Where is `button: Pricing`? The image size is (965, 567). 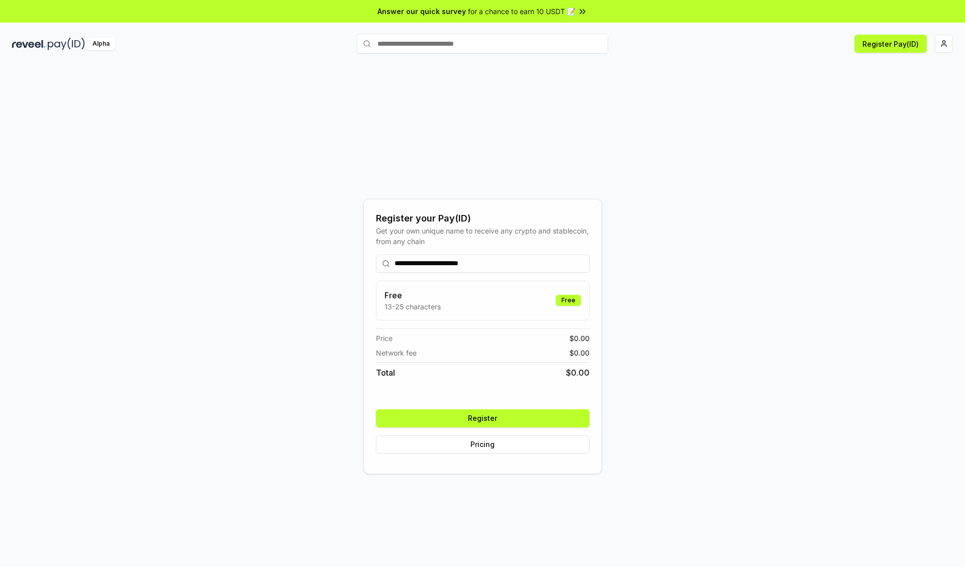 button: Pricing is located at coordinates (482, 445).